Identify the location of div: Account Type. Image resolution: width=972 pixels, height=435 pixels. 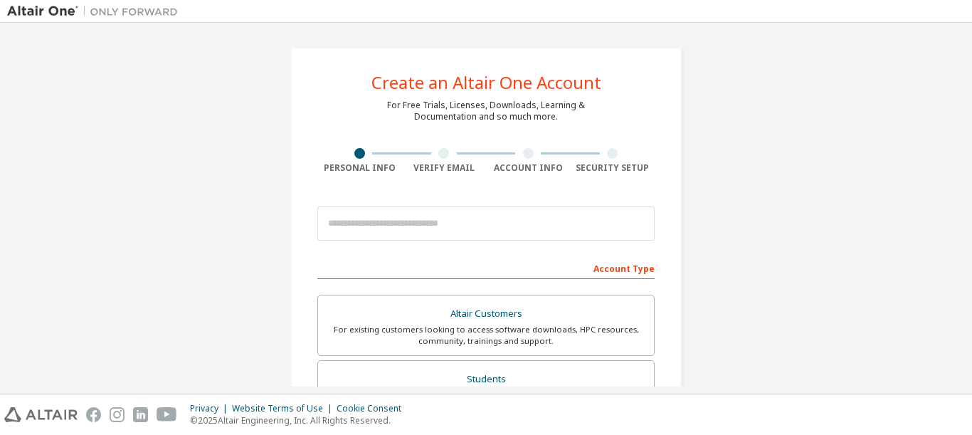
(486, 267).